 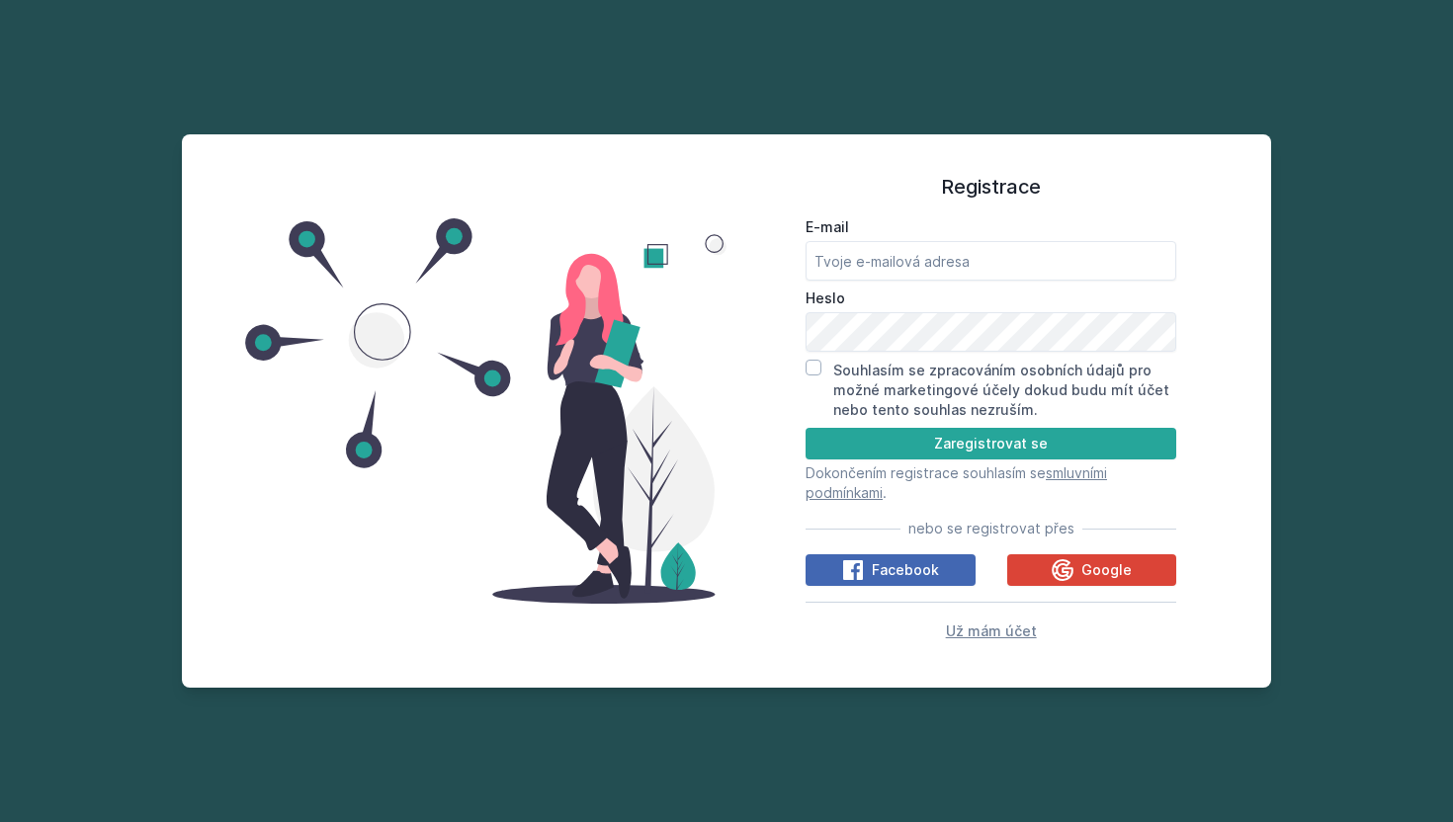 What do you see at coordinates (990, 261) in the screenshot?
I see `input: Tvoje e-mailová adresa` at bounding box center [990, 261].